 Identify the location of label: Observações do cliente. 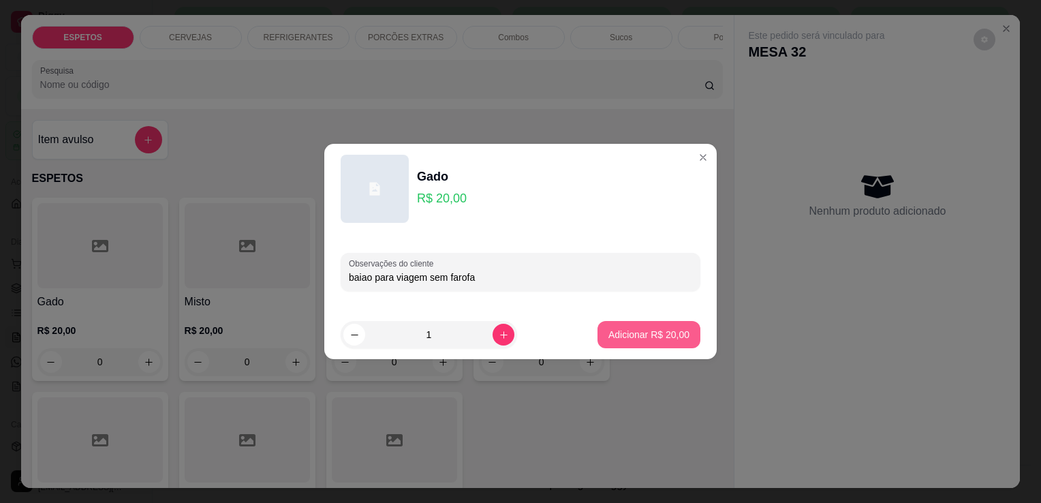
(393, 263).